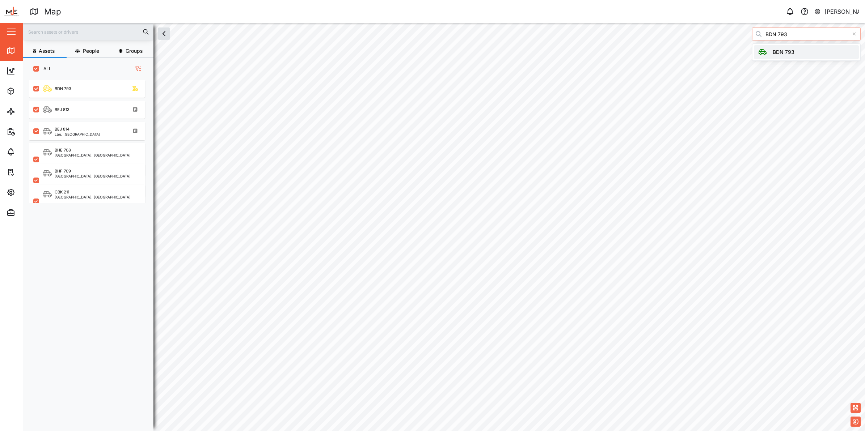 The height and width of the screenshot is (431, 865). I want to click on span: Groups, so click(134, 51).